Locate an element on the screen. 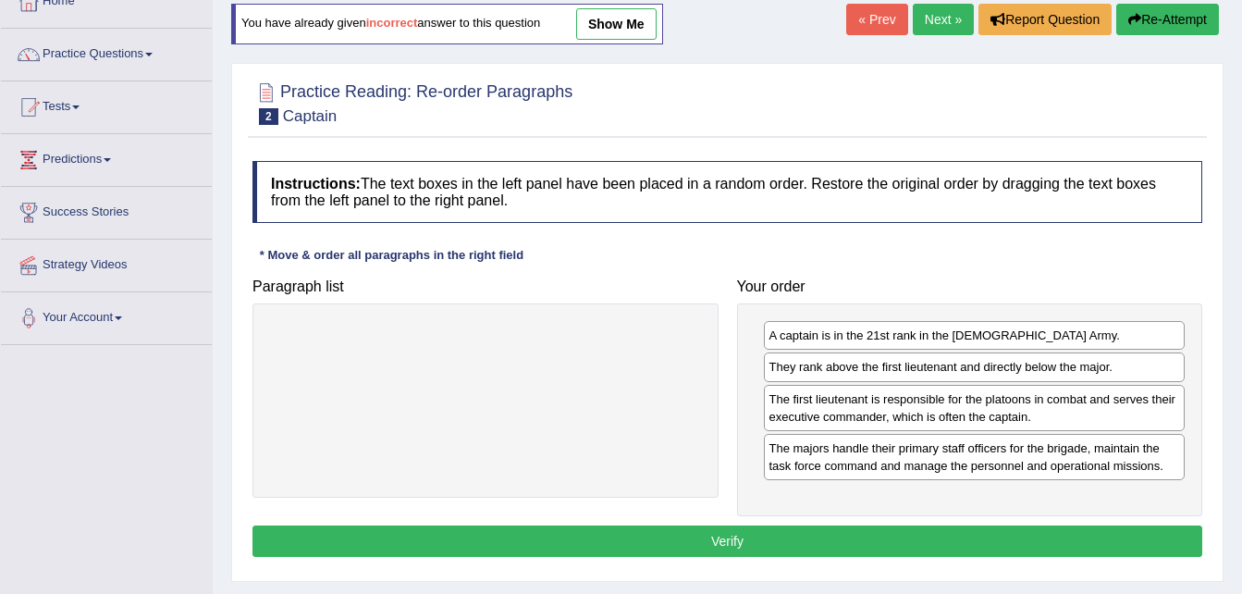  b: incorrect is located at coordinates (392, 23).